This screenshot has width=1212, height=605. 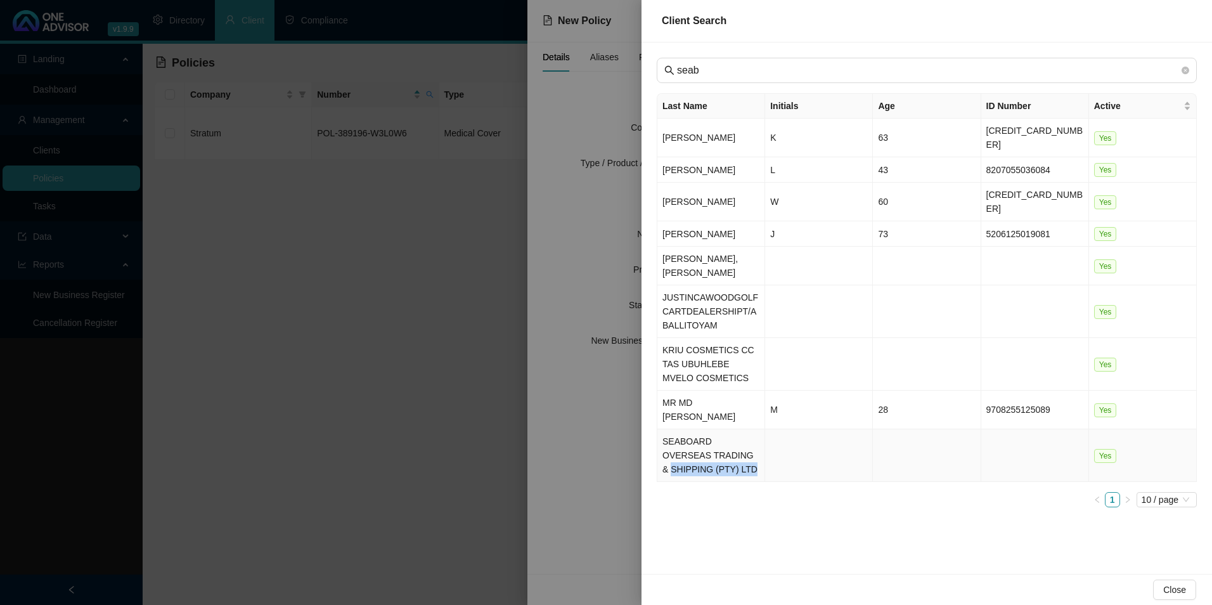 What do you see at coordinates (883, 170) in the screenshot?
I see `span: 43` at bounding box center [883, 170].